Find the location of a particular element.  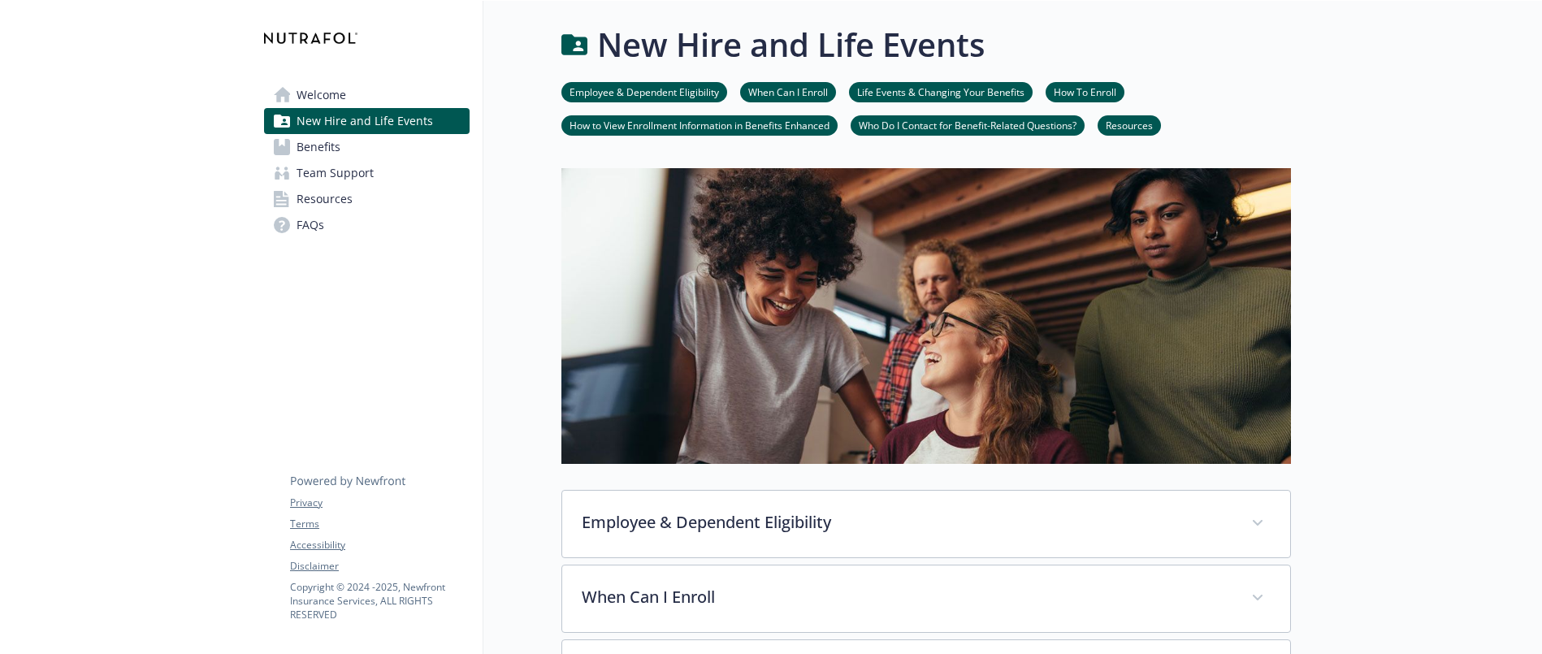

a: FAQs is located at coordinates (366, 225).